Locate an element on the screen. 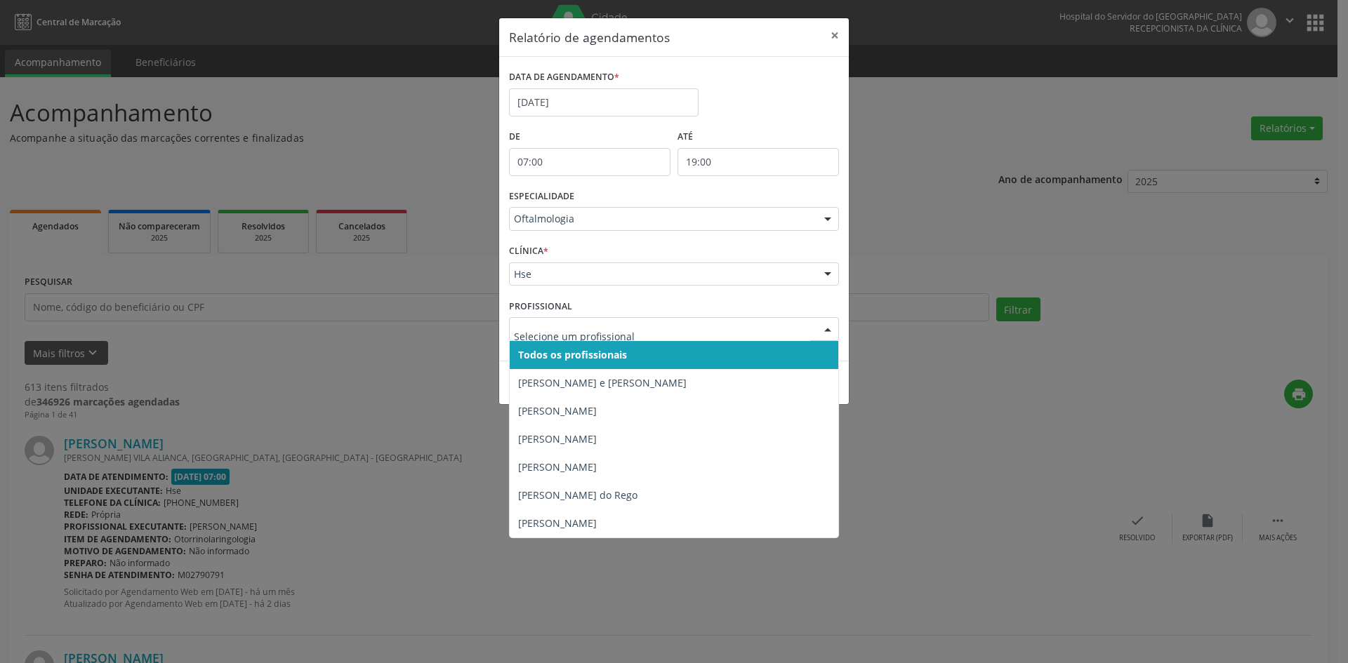 The width and height of the screenshot is (1348, 663). span: Hse is located at coordinates (662, 274).